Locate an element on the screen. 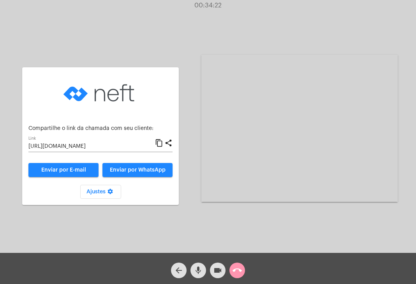 This screenshot has height=284, width=416. mat-icon: settings is located at coordinates (110, 193).